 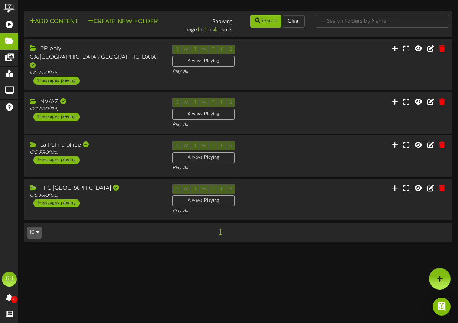 What do you see at coordinates (14, 299) in the screenshot?
I see `span: 0` at bounding box center [14, 299].